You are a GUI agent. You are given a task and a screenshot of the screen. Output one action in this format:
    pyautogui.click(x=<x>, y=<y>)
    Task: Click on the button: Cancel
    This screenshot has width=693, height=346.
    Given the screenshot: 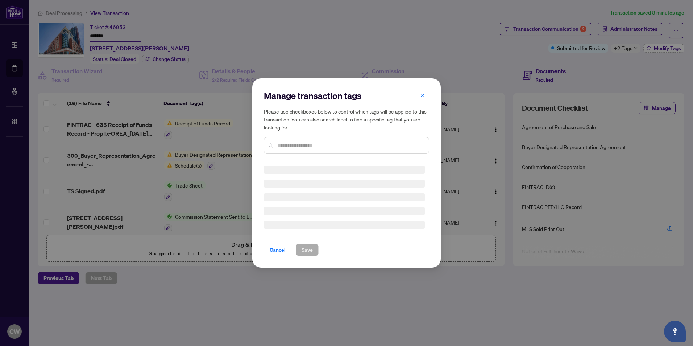 What is the action you would take?
    pyautogui.click(x=278, y=250)
    